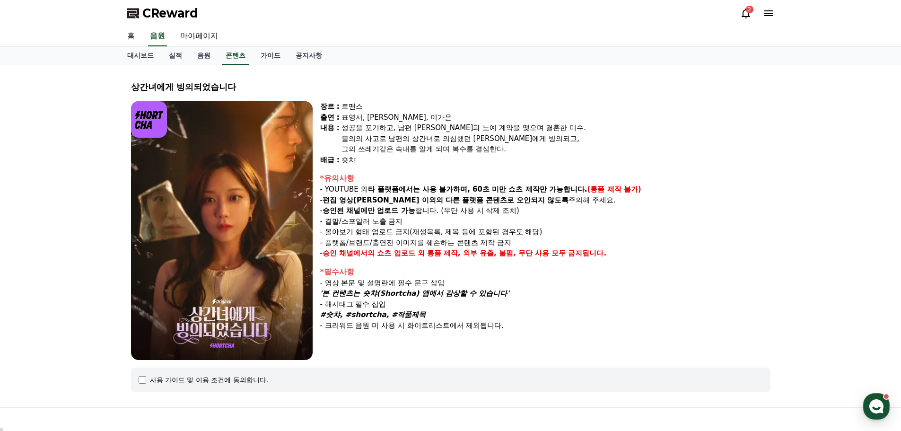 This screenshot has width=901, height=431. Describe the element at coordinates (545, 304) in the screenshot. I see `p: - 해시태그 필수 삽입` at that location.